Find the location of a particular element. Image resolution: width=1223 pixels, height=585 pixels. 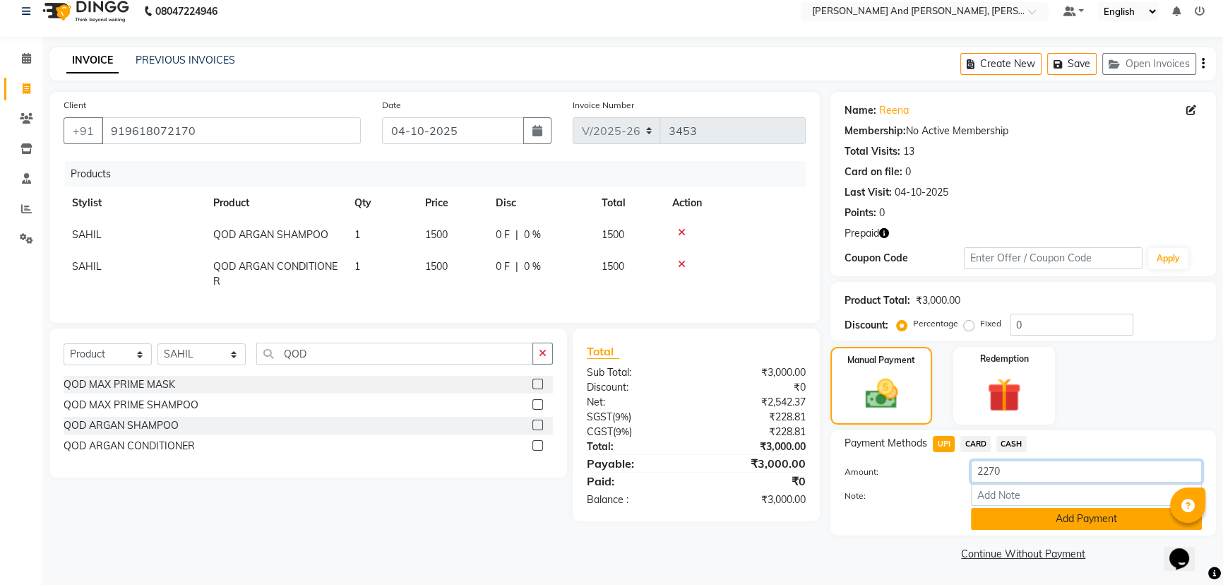

div: Total: is located at coordinates (636, 446).